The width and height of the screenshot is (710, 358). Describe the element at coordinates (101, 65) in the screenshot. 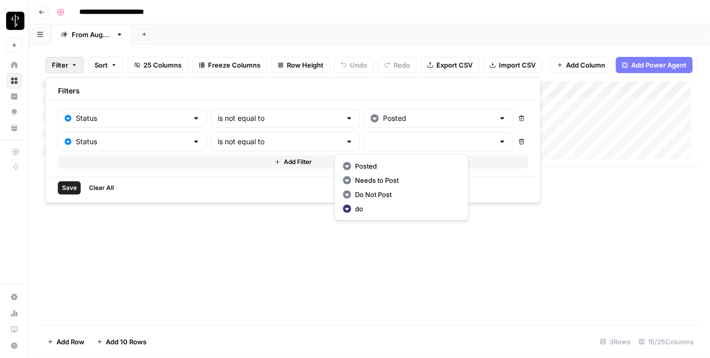

I see `span: Sort` at that location.